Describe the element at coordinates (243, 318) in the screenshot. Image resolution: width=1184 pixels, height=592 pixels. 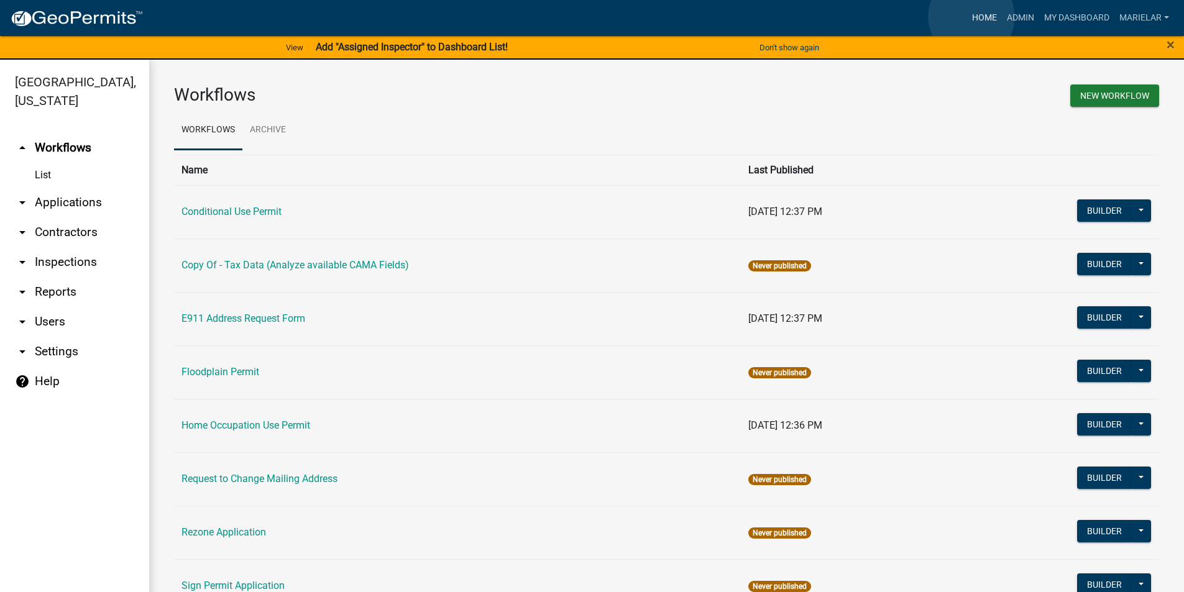
I see `a: E911 Address Request Form` at that location.